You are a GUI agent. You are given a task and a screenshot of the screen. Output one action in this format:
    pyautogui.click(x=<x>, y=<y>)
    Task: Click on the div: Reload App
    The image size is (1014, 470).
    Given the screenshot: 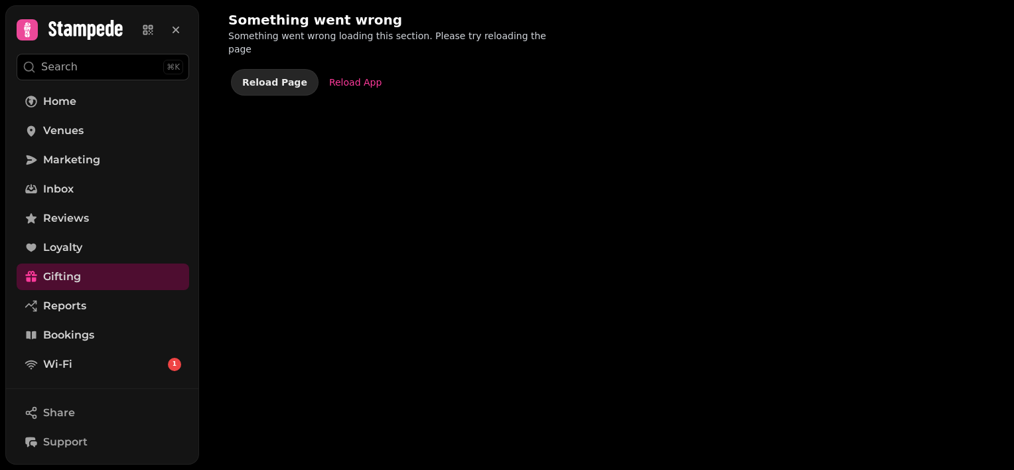 What is the action you would take?
    pyautogui.click(x=355, y=82)
    